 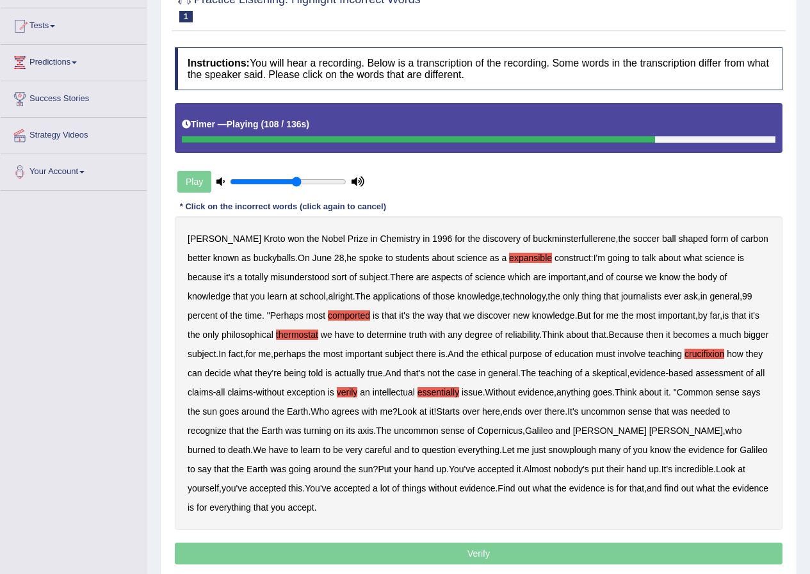 I want to click on b: without, so click(x=270, y=393).